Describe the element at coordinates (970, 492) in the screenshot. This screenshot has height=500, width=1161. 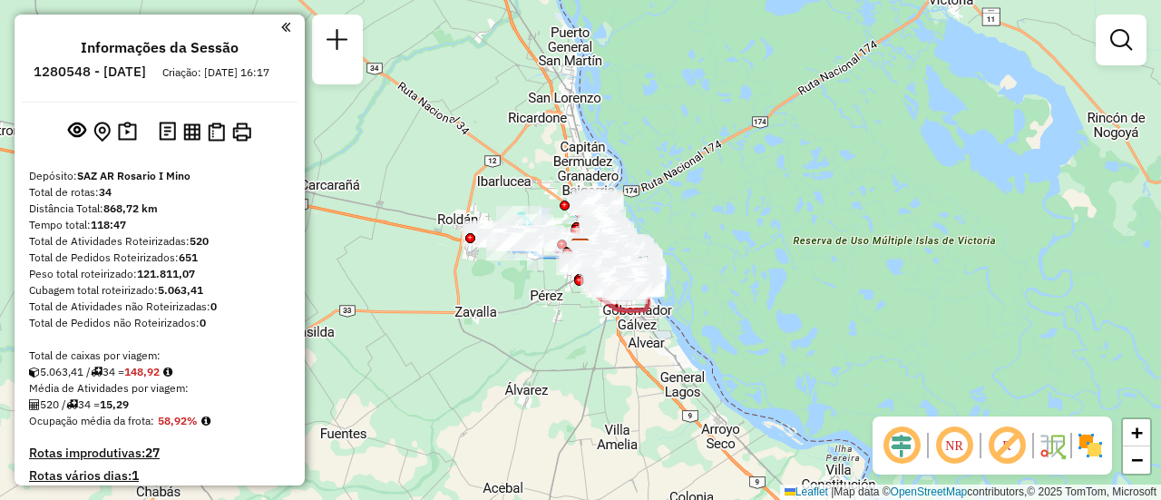
I see `div: Map data © contributors,© 2025 TomTom, Microsoft` at that location.